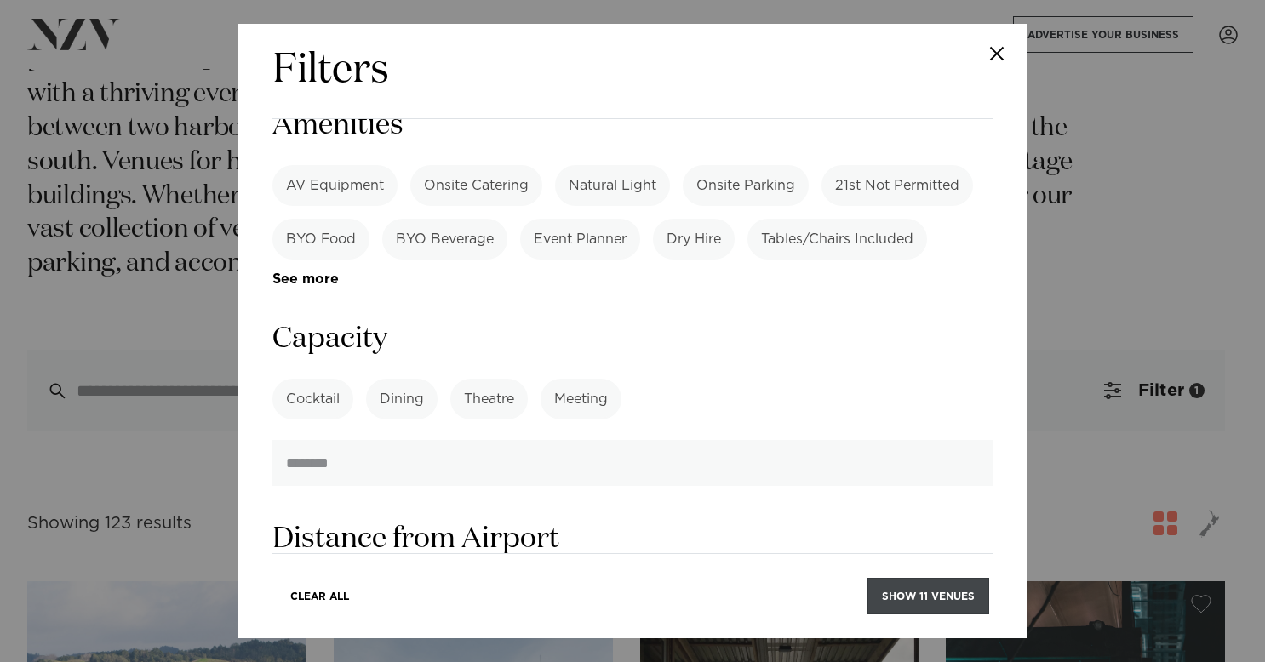 Image resolution: width=1265 pixels, height=662 pixels. Describe the element at coordinates (632, 539) in the screenshot. I see `h3: Distance from Airport` at that location.